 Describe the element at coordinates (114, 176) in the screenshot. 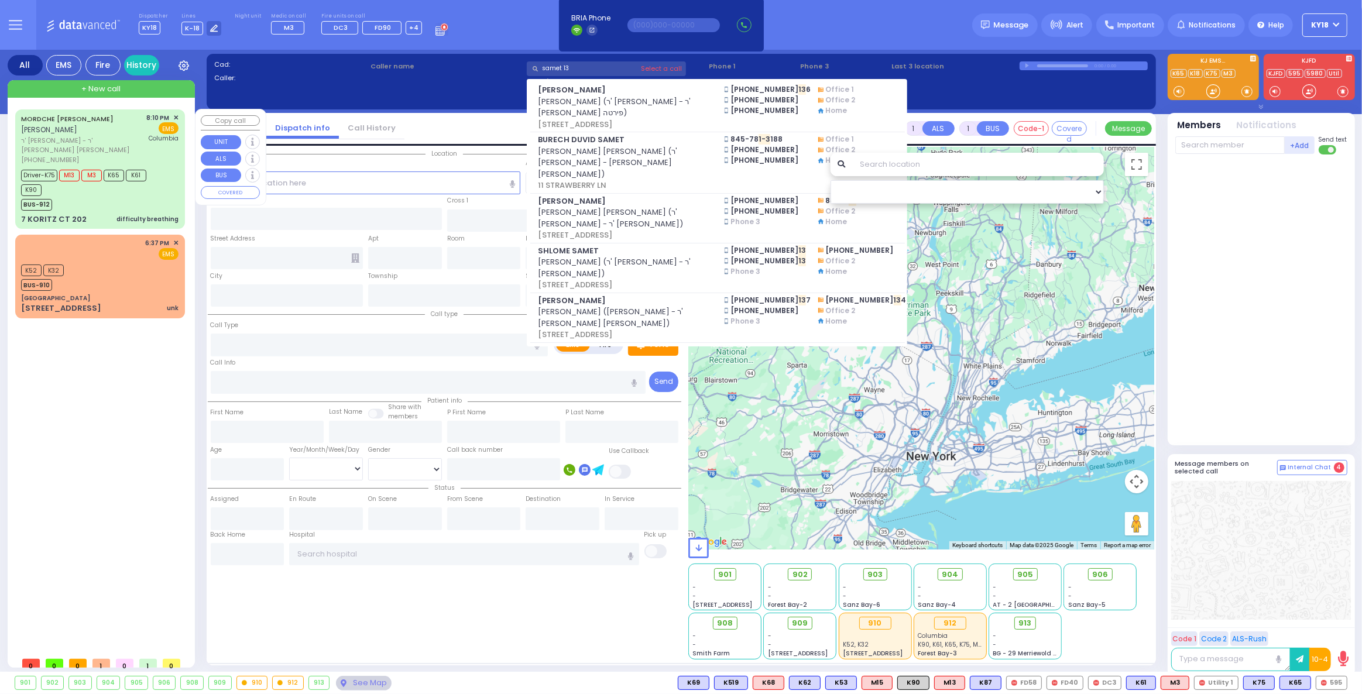

I see `span: K65` at that location.